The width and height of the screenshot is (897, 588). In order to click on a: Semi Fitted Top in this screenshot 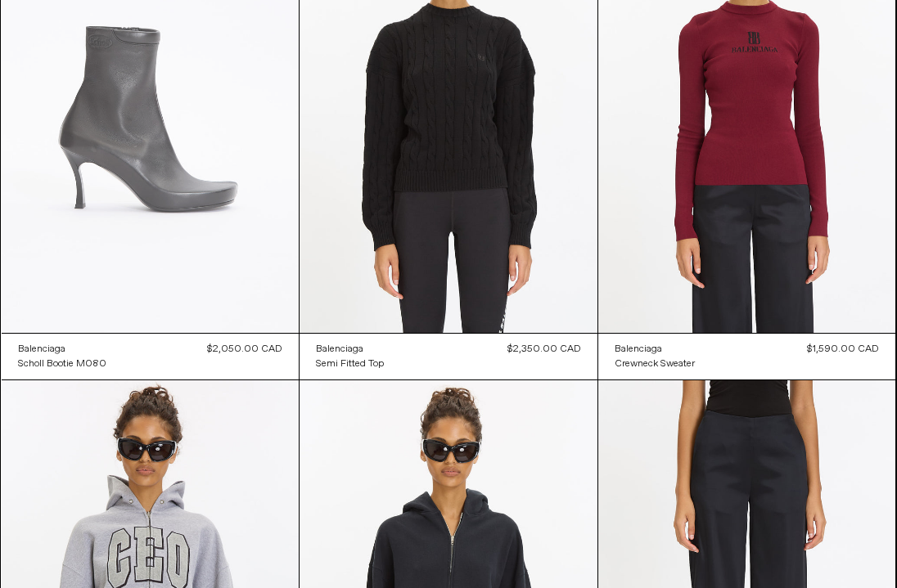, I will do `click(349, 364)`.